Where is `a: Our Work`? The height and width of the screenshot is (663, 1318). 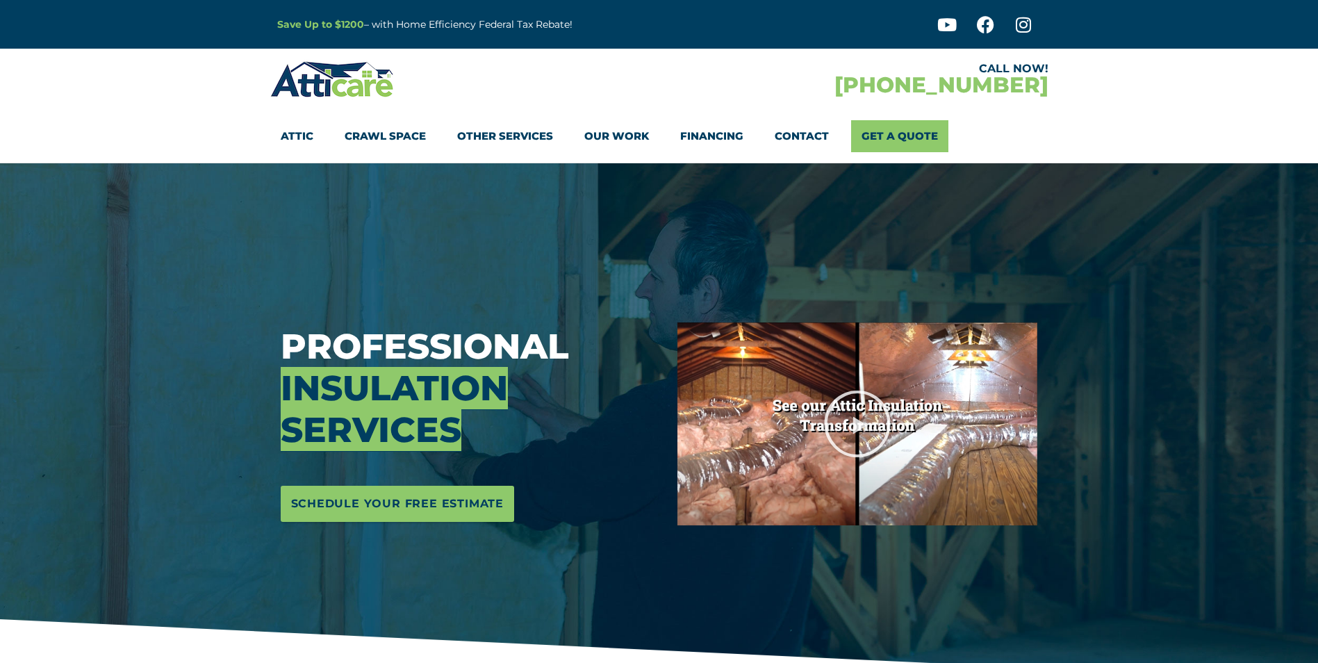
a: Our Work is located at coordinates (616, 136).